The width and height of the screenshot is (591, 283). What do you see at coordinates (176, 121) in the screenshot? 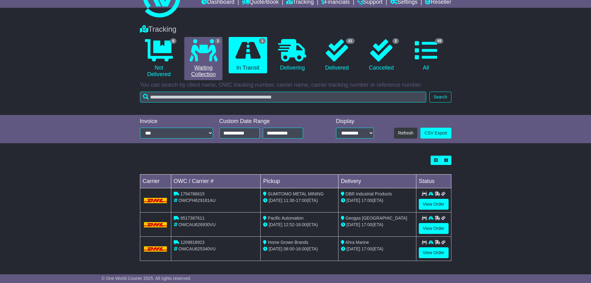
I see `div: Invoice` at bounding box center [176, 121].